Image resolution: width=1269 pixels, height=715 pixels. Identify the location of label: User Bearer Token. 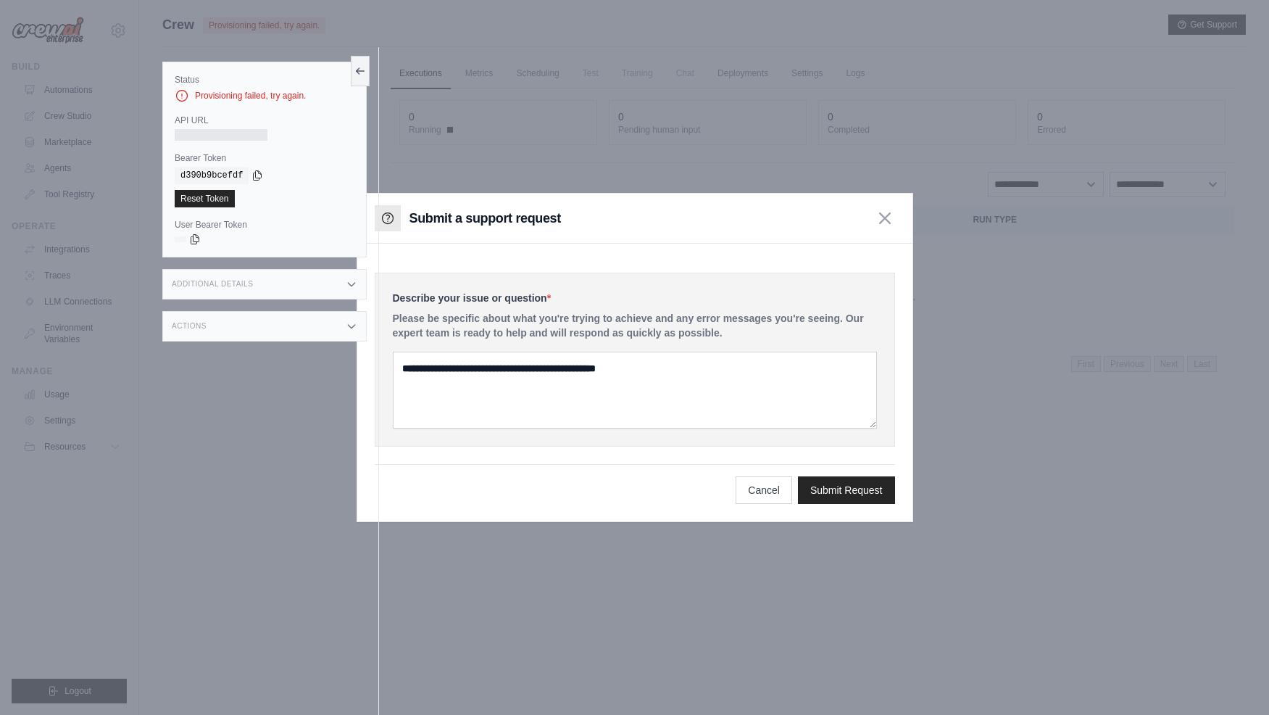
(265, 225).